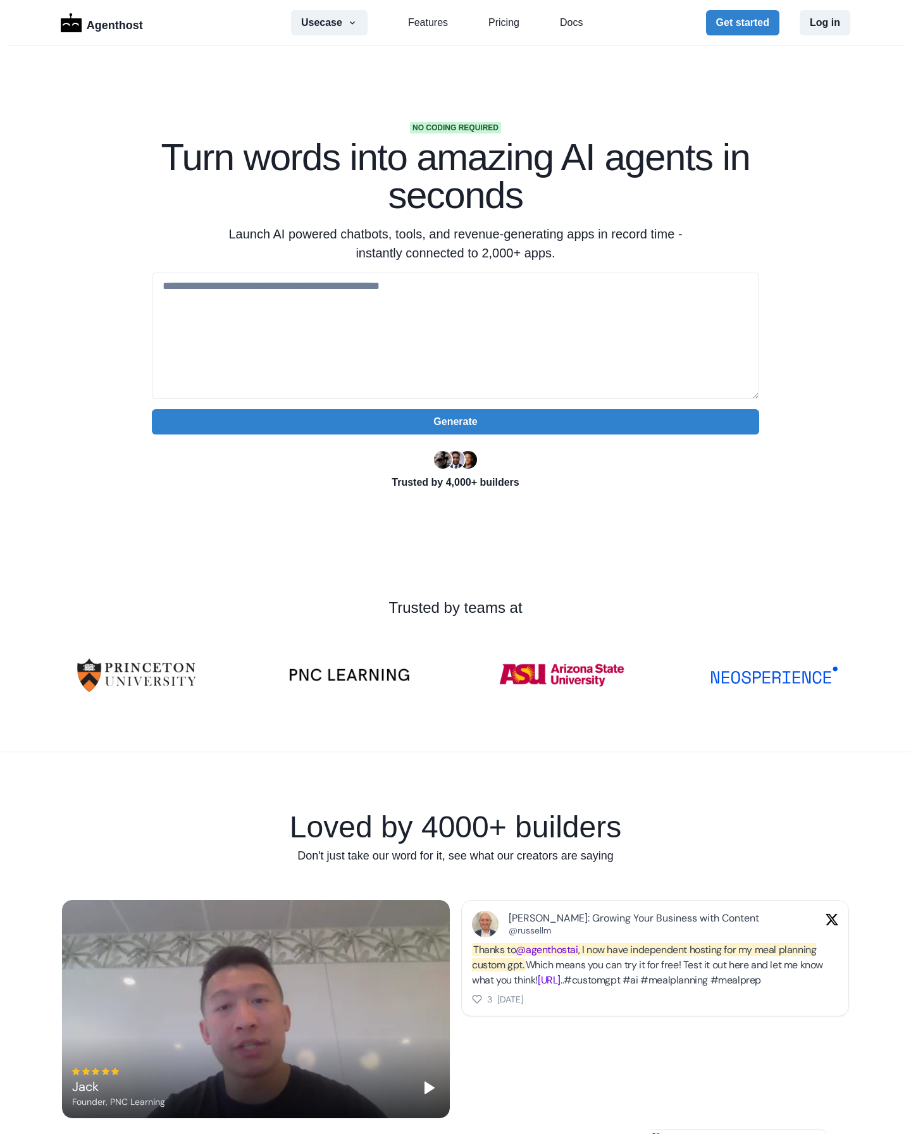 The width and height of the screenshot is (911, 1134). Describe the element at coordinates (825, 23) in the screenshot. I see `a: Log in` at that location.